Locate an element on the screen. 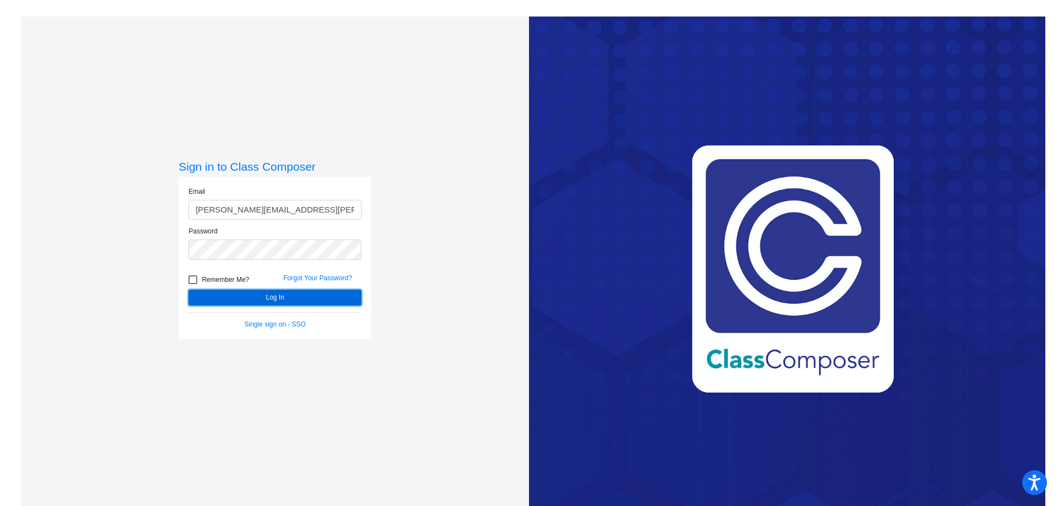 This screenshot has height=506, width=1058. span: Remember Me? is located at coordinates (225, 280).